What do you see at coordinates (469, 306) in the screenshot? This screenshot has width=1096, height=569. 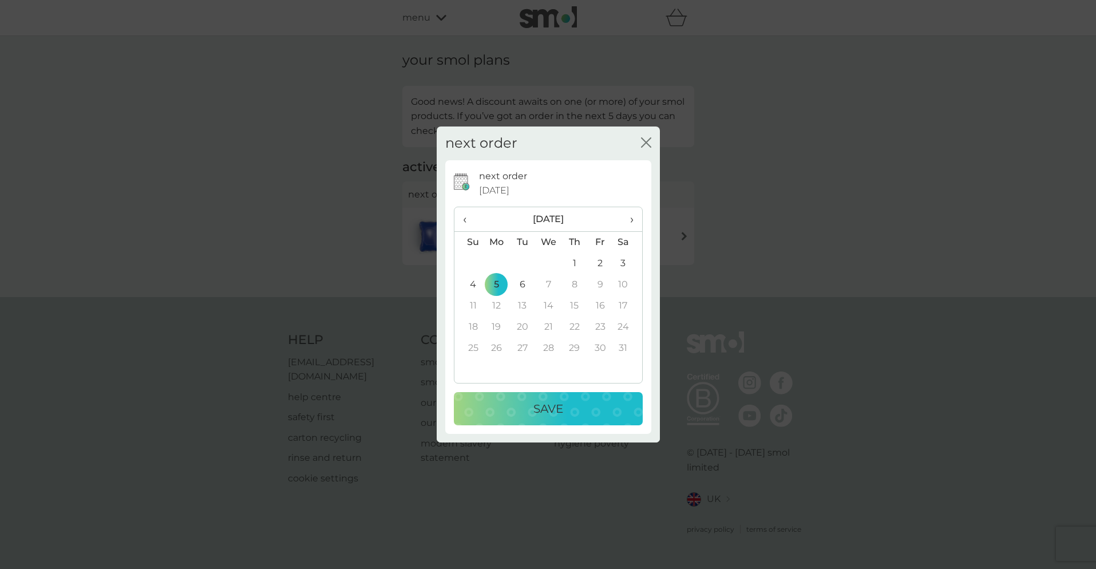 I see `td: 11` at bounding box center [469, 306].